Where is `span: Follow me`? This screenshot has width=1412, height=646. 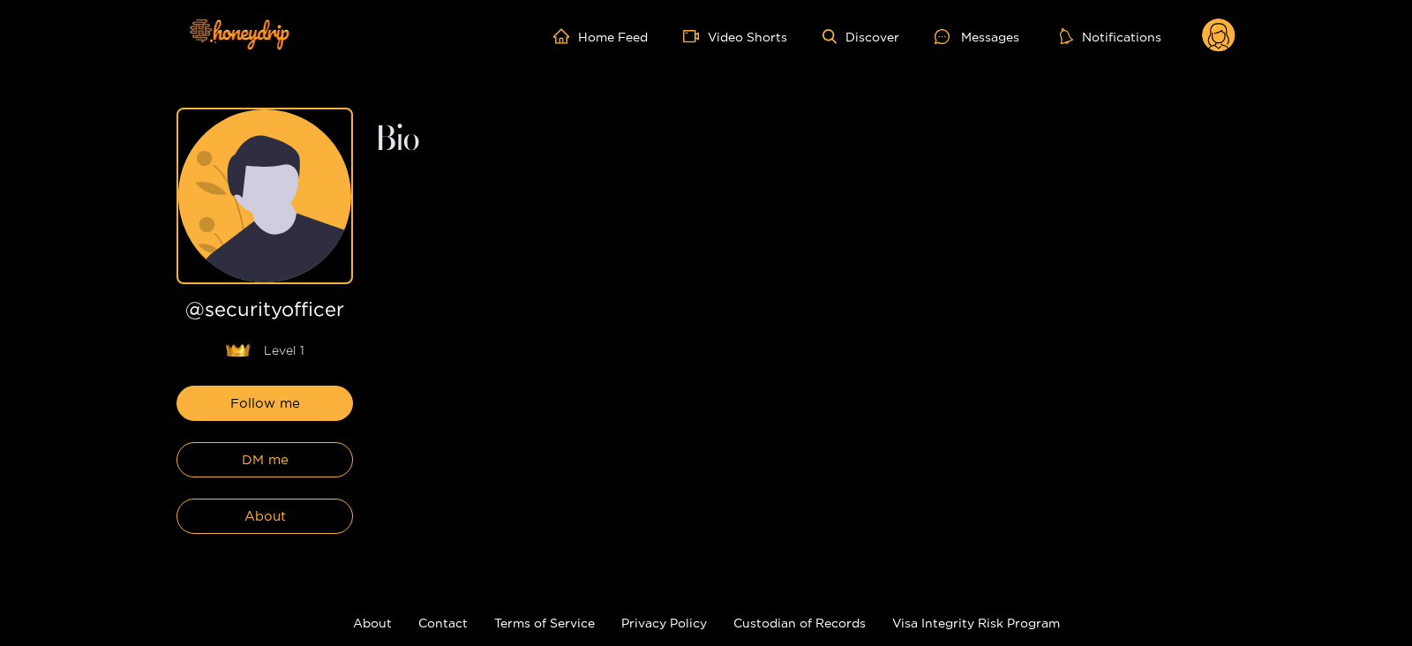 span: Follow me is located at coordinates (265, 403).